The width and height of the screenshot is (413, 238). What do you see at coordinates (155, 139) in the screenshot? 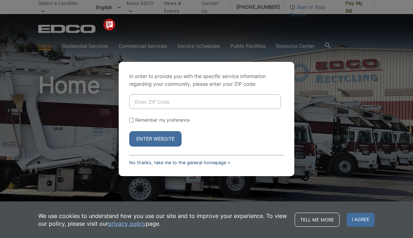
I see `button: Enter Website` at bounding box center [155, 139].